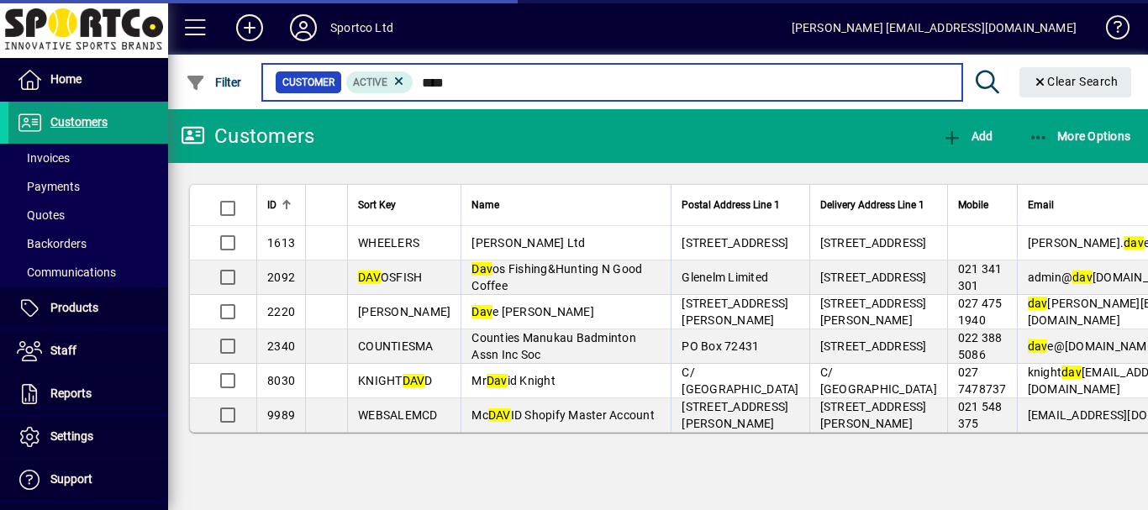 The width and height of the screenshot is (1148, 510). Describe the element at coordinates (281, 312) in the screenshot. I see `span: 2220` at that location.